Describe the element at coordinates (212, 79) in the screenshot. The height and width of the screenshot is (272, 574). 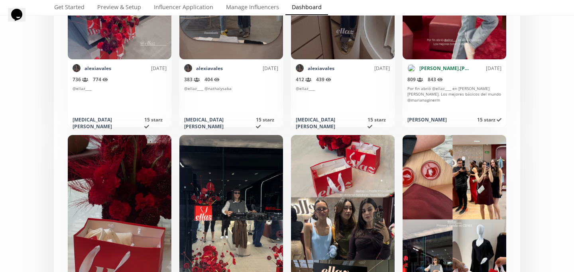
I see `span: 404` at that location.